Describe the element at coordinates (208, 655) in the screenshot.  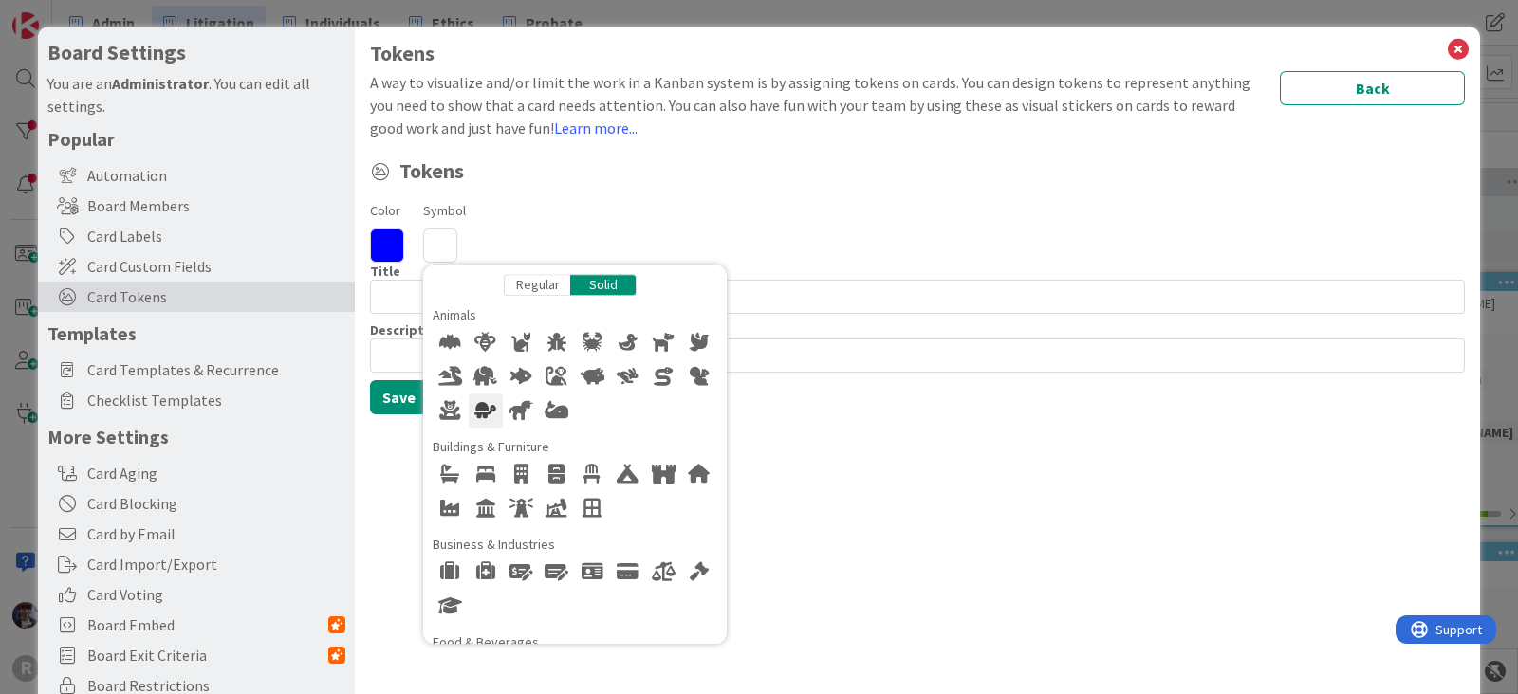
I see `span: Board Exit Criteria` at that location.